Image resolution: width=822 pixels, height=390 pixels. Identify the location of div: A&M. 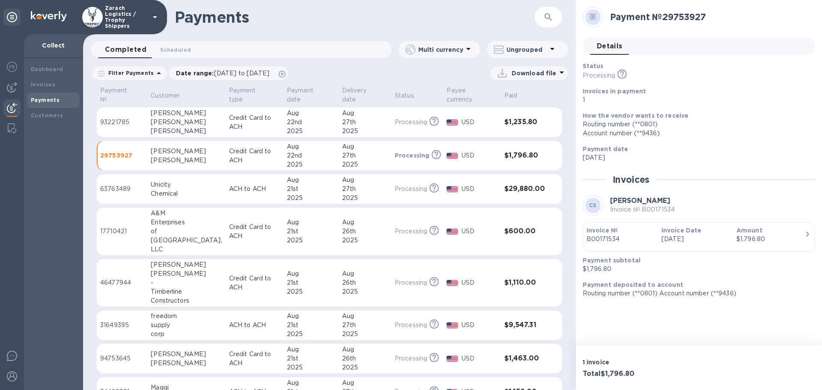
(186, 213).